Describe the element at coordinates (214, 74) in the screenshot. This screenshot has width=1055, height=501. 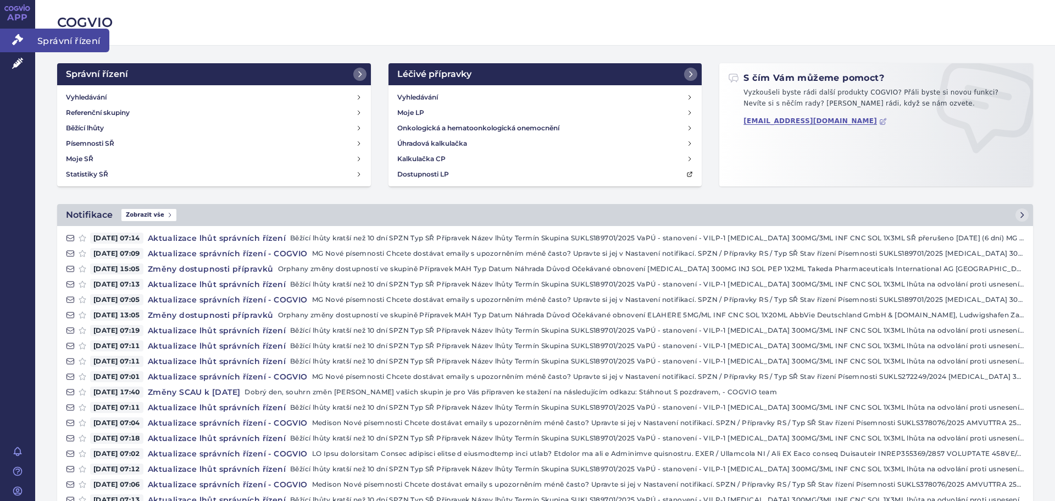
I see `a: Správní řízení` at that location.